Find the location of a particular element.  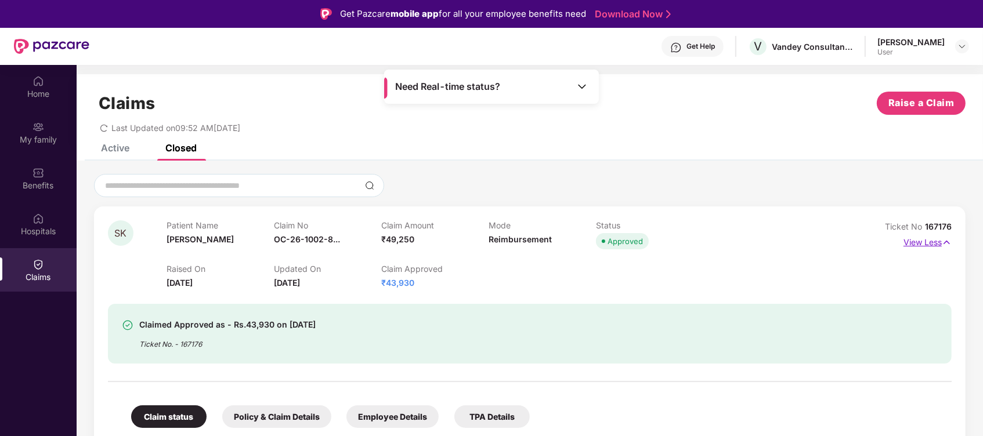

span: redo is located at coordinates (104, 128).